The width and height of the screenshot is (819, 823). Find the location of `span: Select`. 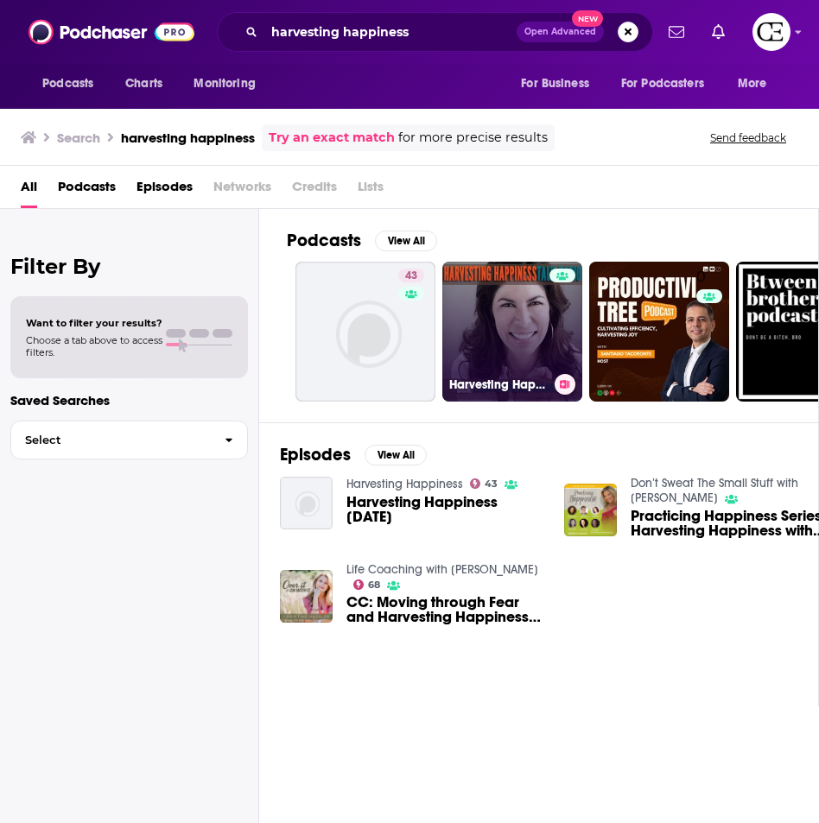

span: Select is located at coordinates (111, 440).